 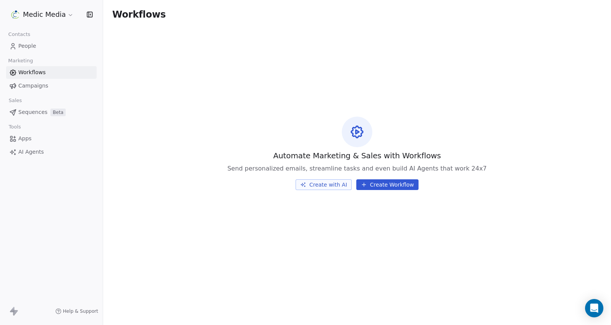 I want to click on span: Send personalized emails, streamline tasks and even build AI Agents that work 24x7, so click(x=357, y=169).